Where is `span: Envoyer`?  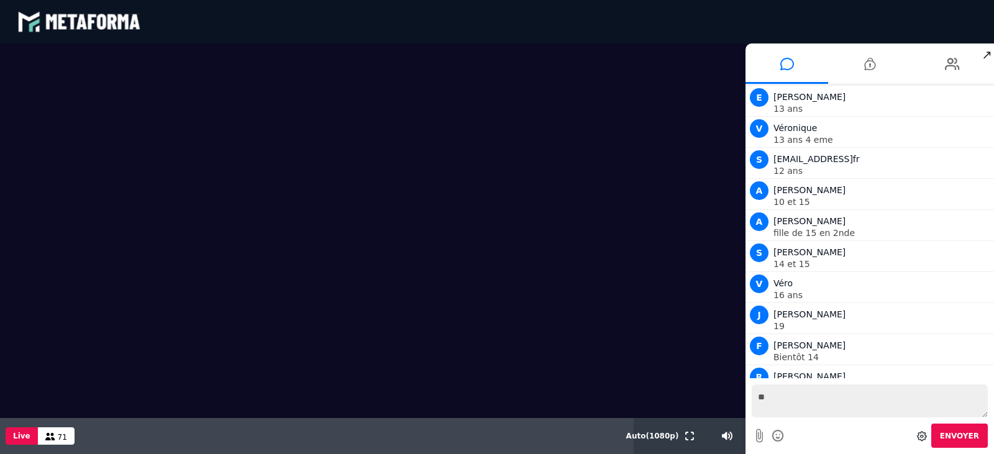
span: Envoyer is located at coordinates (960, 436).